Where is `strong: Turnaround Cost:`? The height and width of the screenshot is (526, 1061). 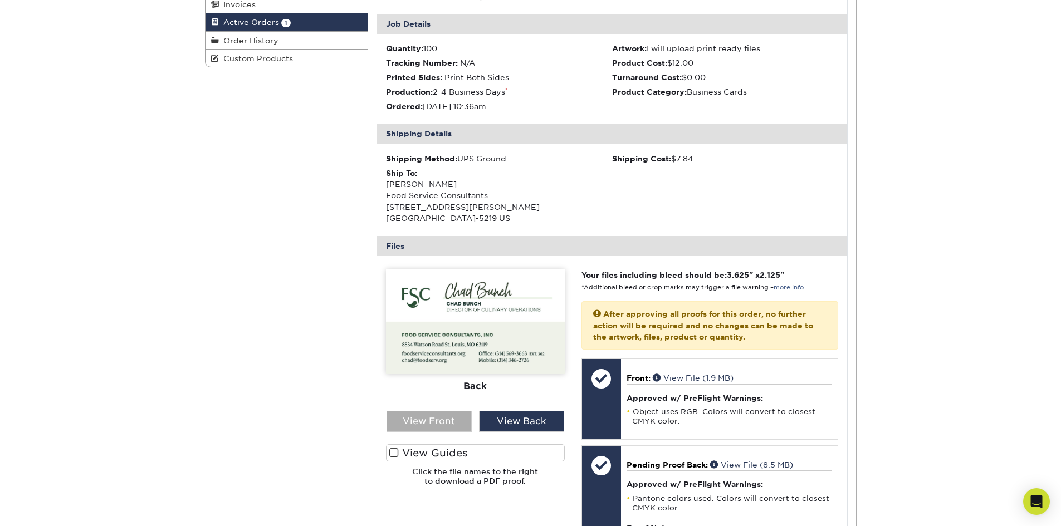 strong: Turnaround Cost: is located at coordinates (647, 77).